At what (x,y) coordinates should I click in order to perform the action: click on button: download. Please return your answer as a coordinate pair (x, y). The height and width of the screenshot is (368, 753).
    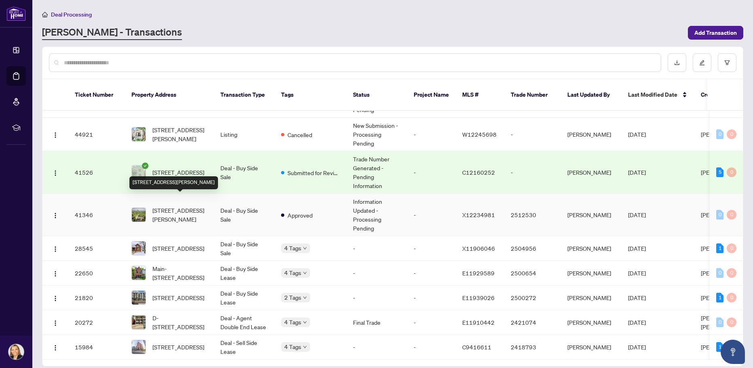
    Looking at the image, I should click on (677, 63).